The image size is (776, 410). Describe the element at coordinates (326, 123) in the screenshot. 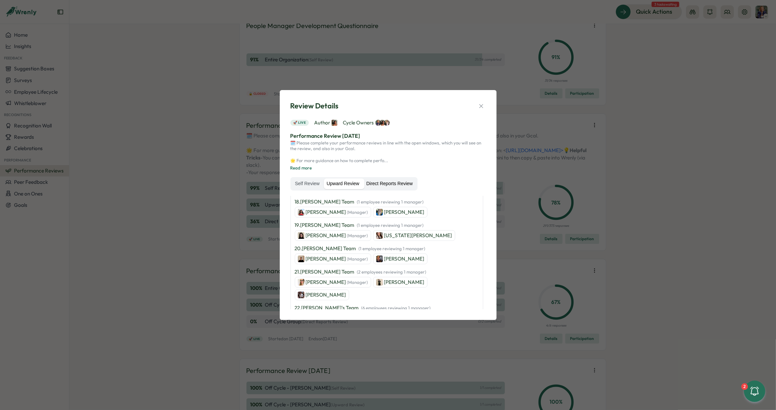

I see `span: Author` at that location.